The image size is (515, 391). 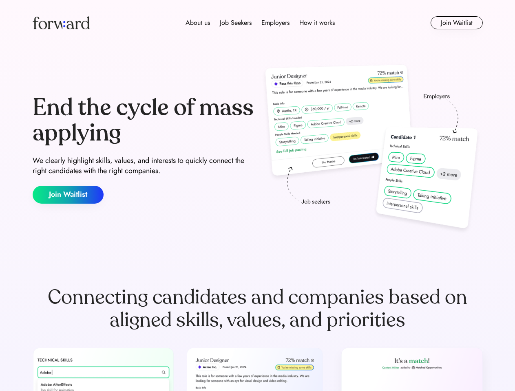 What do you see at coordinates (275, 23) in the screenshot?
I see `div: Employers` at bounding box center [275, 23].